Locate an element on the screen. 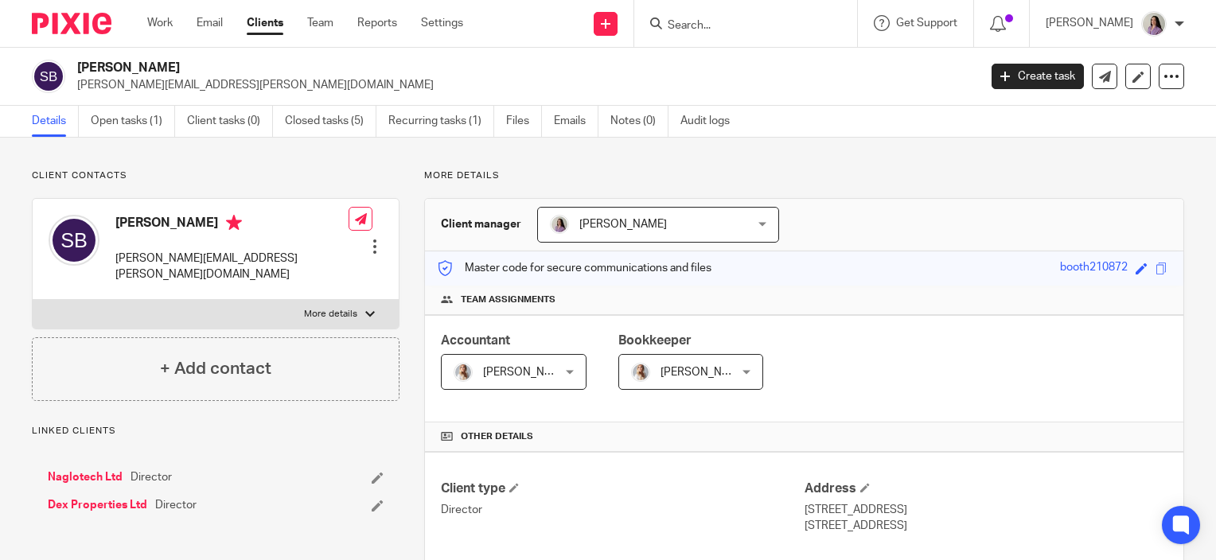 The height and width of the screenshot is (560, 1216). a: Email is located at coordinates (209, 23).